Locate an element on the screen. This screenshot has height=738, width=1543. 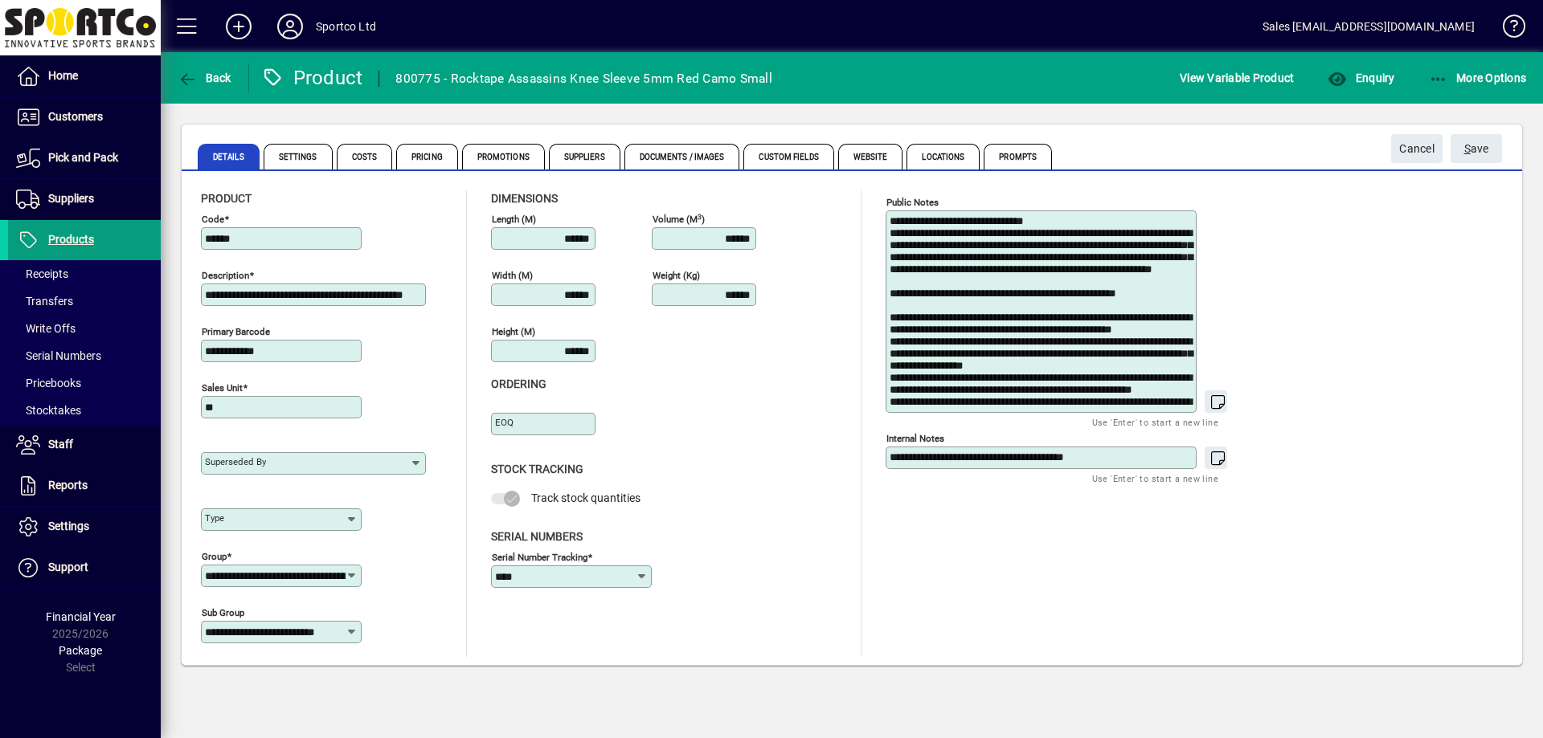
mat-label: Volume (m ) is located at coordinates (678, 219).